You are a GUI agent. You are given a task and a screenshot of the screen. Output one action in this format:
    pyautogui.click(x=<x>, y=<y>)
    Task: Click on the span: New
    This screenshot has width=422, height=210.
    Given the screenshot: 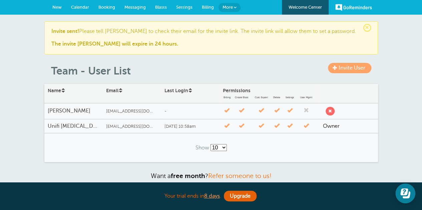 What is the action you would take?
    pyautogui.click(x=57, y=7)
    